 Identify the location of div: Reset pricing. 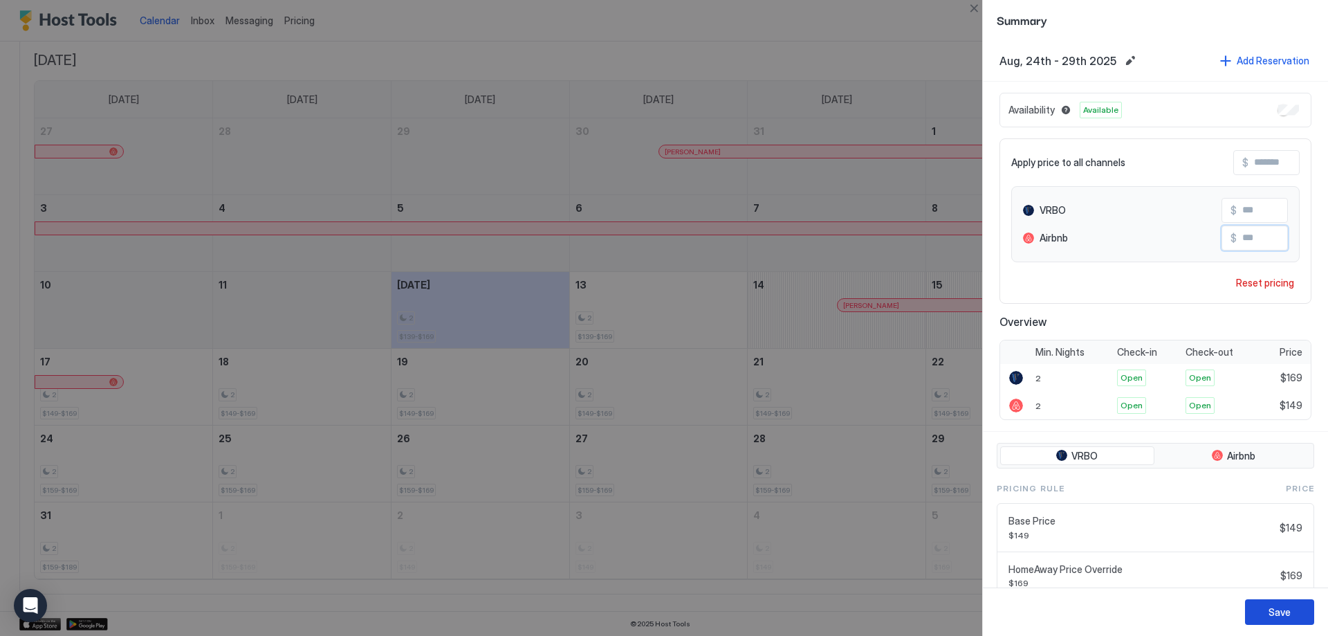
(1265, 282).